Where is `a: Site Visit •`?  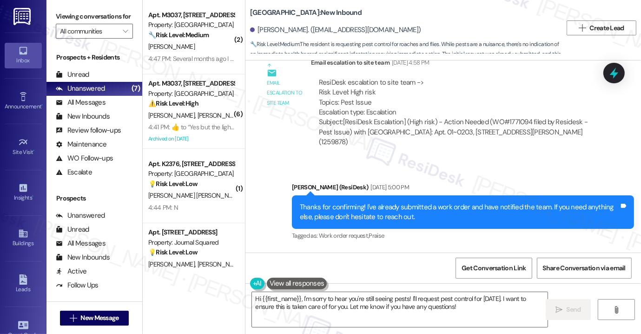
a: Site Visit • is located at coordinates (23, 147).